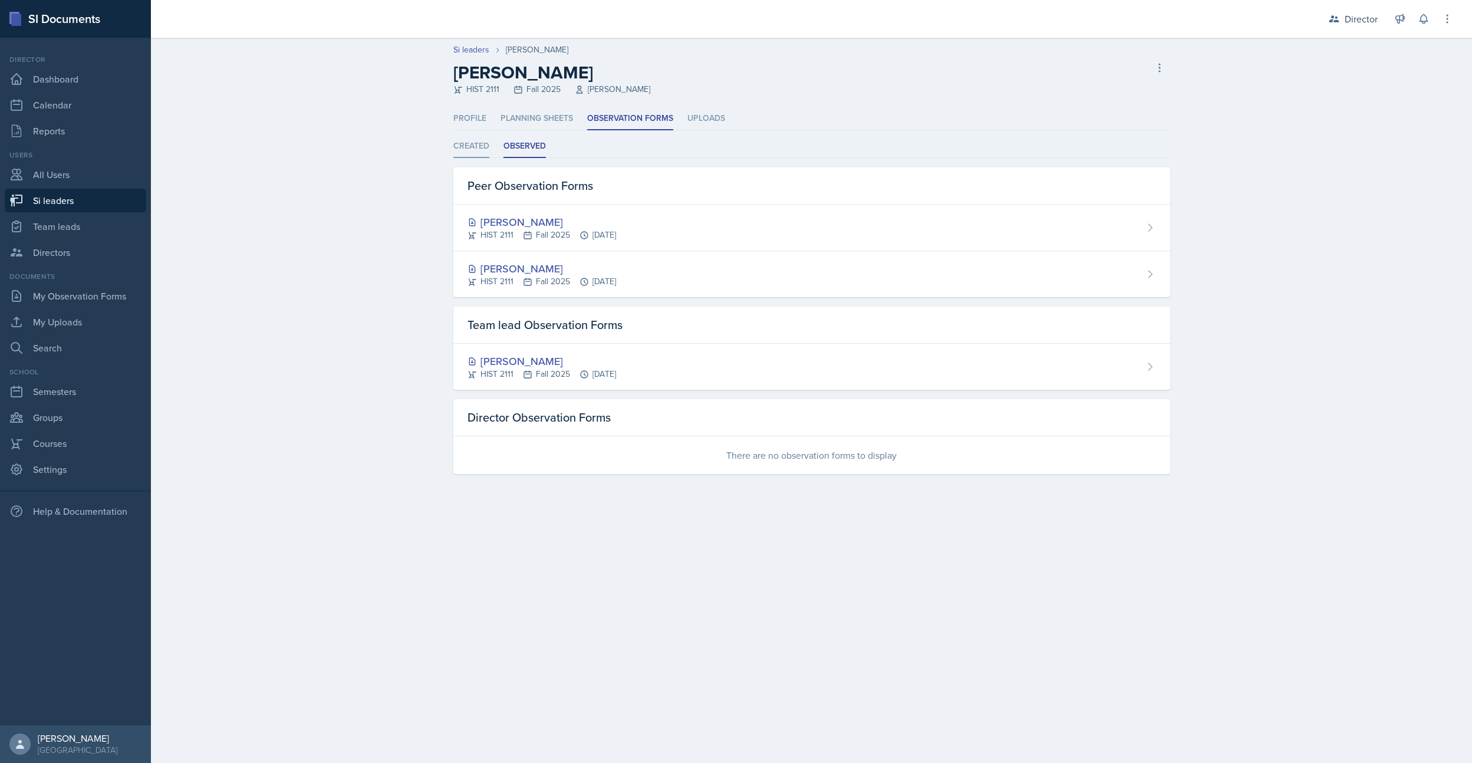  I want to click on li: Created, so click(471, 146).